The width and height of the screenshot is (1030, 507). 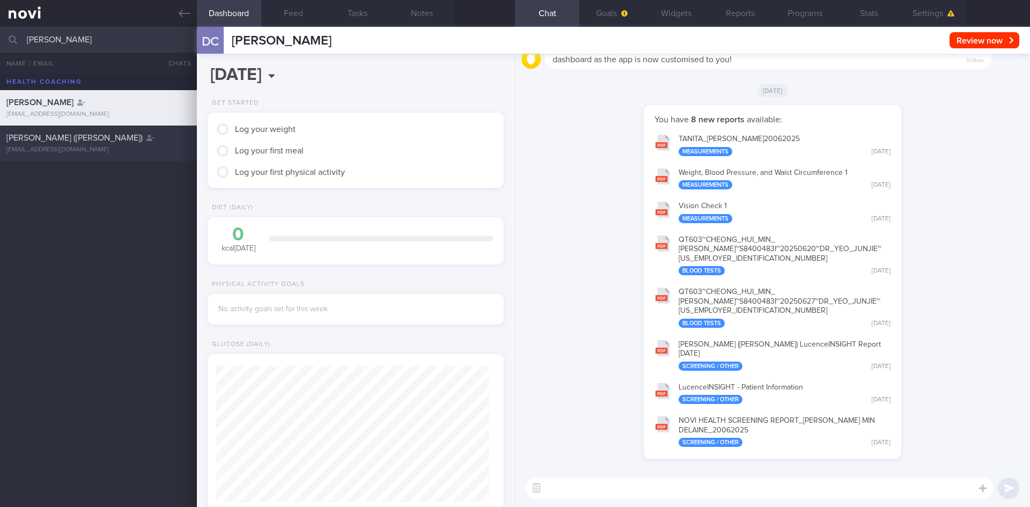 I want to click on div: Physical Activity Goals, so click(x=256, y=284).